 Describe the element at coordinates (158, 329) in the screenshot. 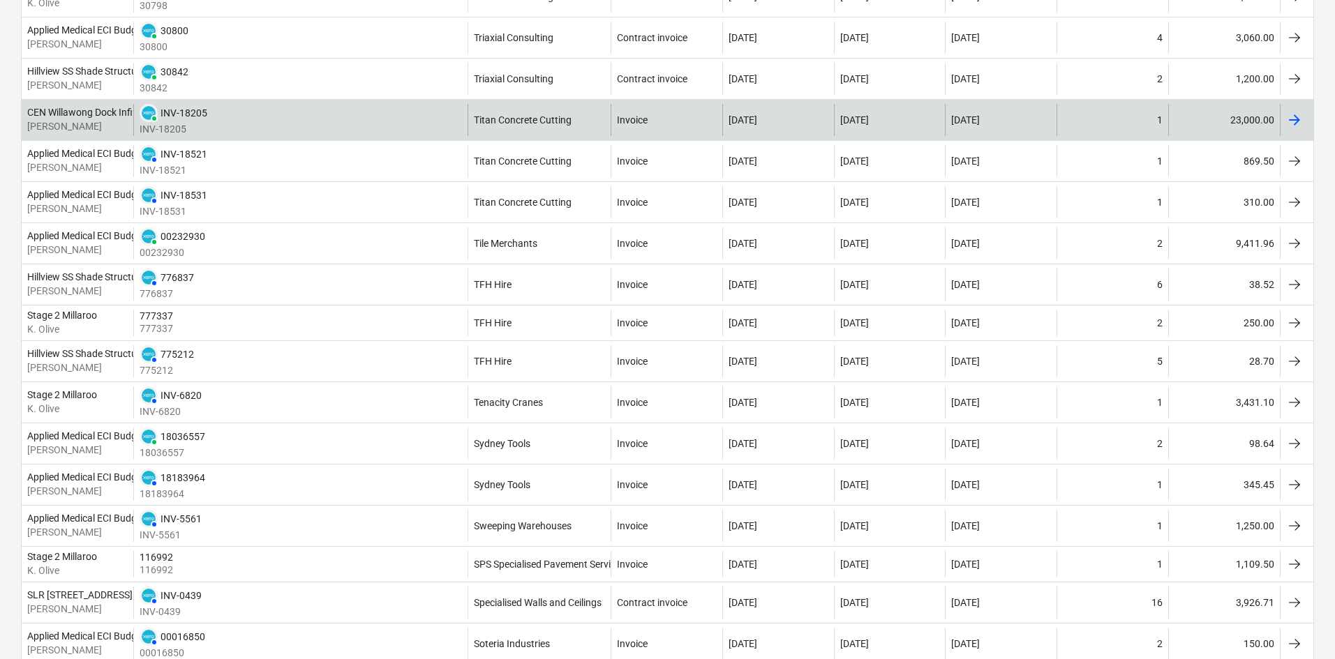

I see `p: 777337` at that location.